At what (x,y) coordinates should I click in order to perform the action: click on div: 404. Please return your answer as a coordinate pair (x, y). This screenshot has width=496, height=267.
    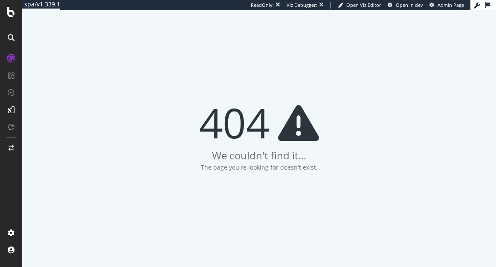
    Looking at the image, I should click on (259, 123).